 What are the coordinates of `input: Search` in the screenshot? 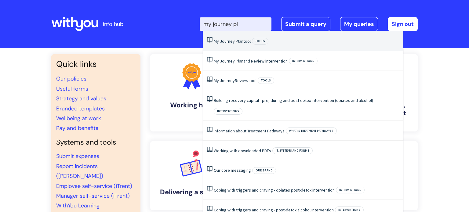 It's located at (235, 24).